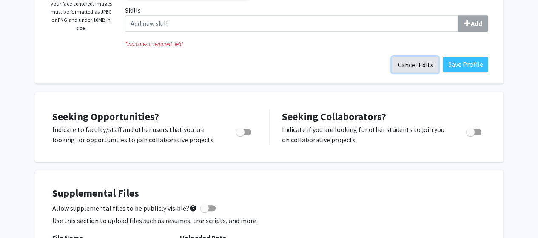  I want to click on p: Indicate to faculty/staff and other users that you are looking for opportunities to join collabor..., so click(136, 134).